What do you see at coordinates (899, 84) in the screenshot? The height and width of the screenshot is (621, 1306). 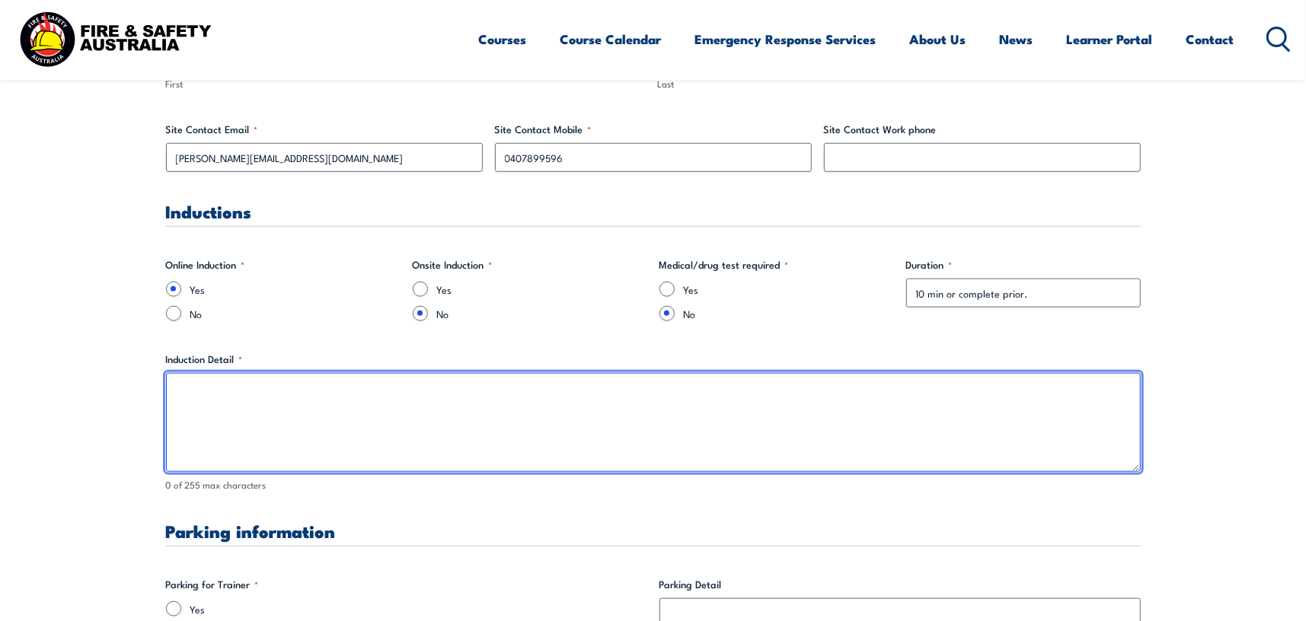 I see `label: Last` at bounding box center [899, 84].